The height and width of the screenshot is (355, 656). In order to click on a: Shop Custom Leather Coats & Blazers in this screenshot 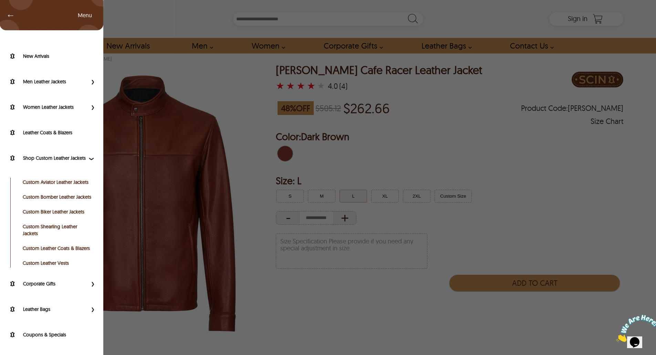, I will do `click(57, 248)`.